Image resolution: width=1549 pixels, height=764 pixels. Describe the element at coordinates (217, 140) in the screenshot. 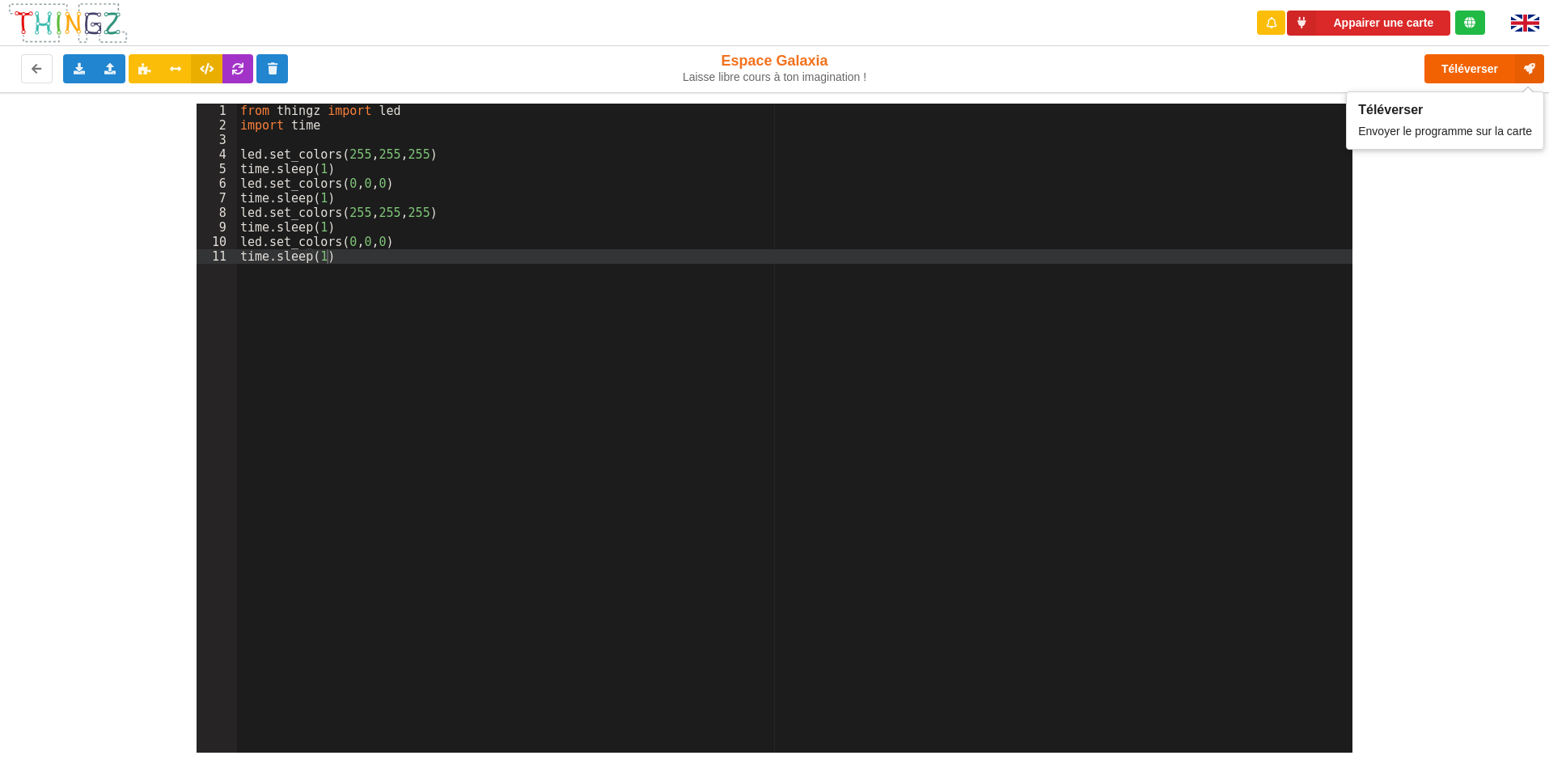

I see `div: 3` at that location.